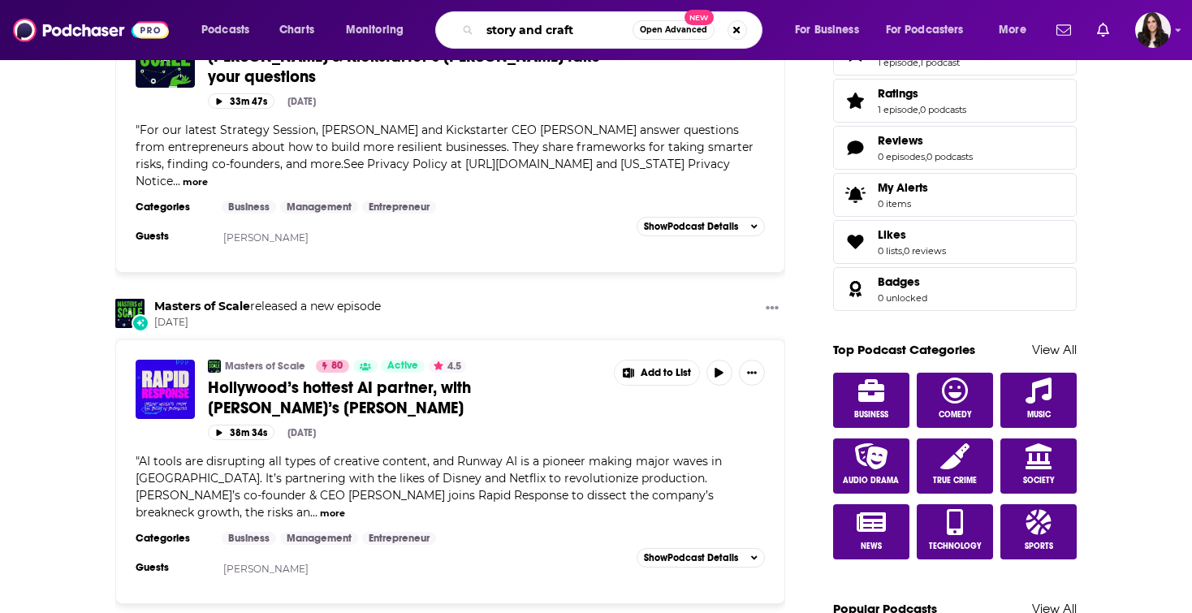 The image size is (1192, 613). Describe the element at coordinates (296, 30) in the screenshot. I see `span: Charts` at that location.